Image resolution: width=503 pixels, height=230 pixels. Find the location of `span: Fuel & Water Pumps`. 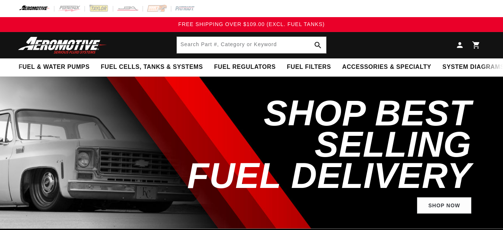

span: Fuel & Water Pumps is located at coordinates (54, 67).